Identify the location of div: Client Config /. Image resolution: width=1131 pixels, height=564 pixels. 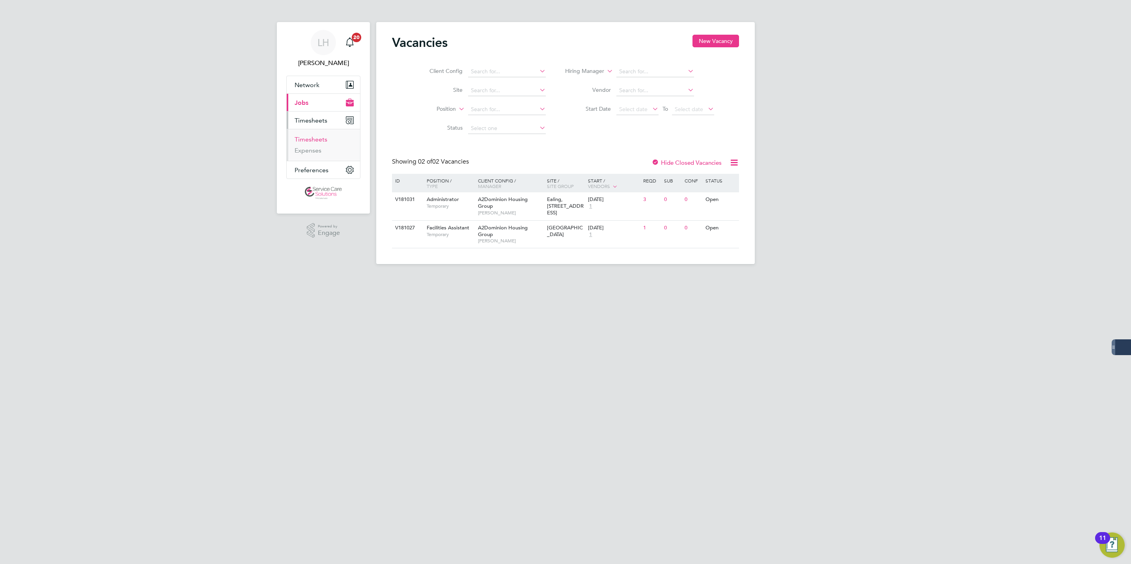
(510, 183).